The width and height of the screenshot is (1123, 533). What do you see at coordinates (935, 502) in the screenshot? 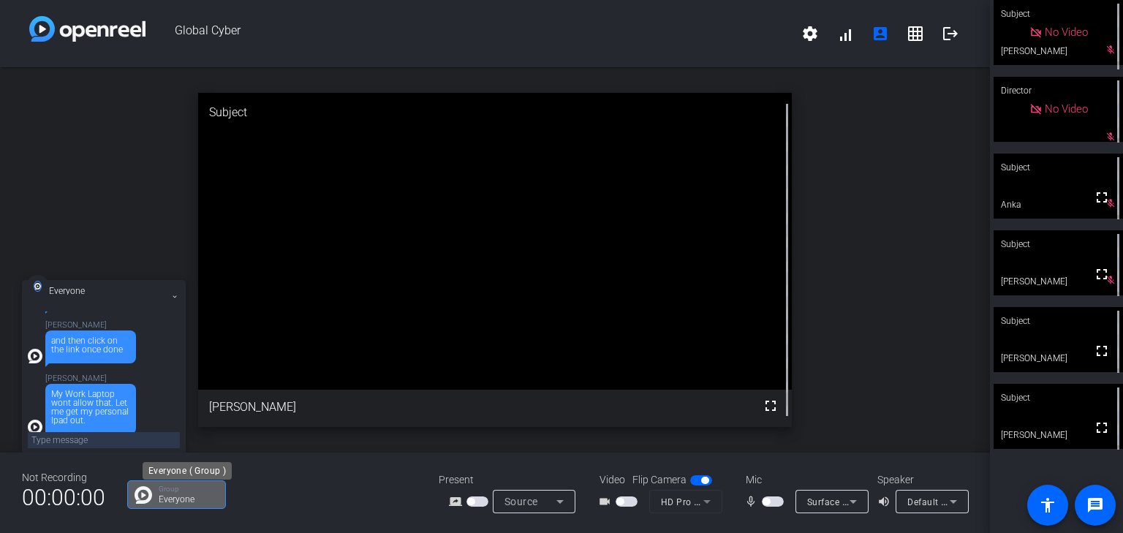
I see `span: Surface Stereo Microphones (Surface High Definition Audio)` at bounding box center [935, 502].